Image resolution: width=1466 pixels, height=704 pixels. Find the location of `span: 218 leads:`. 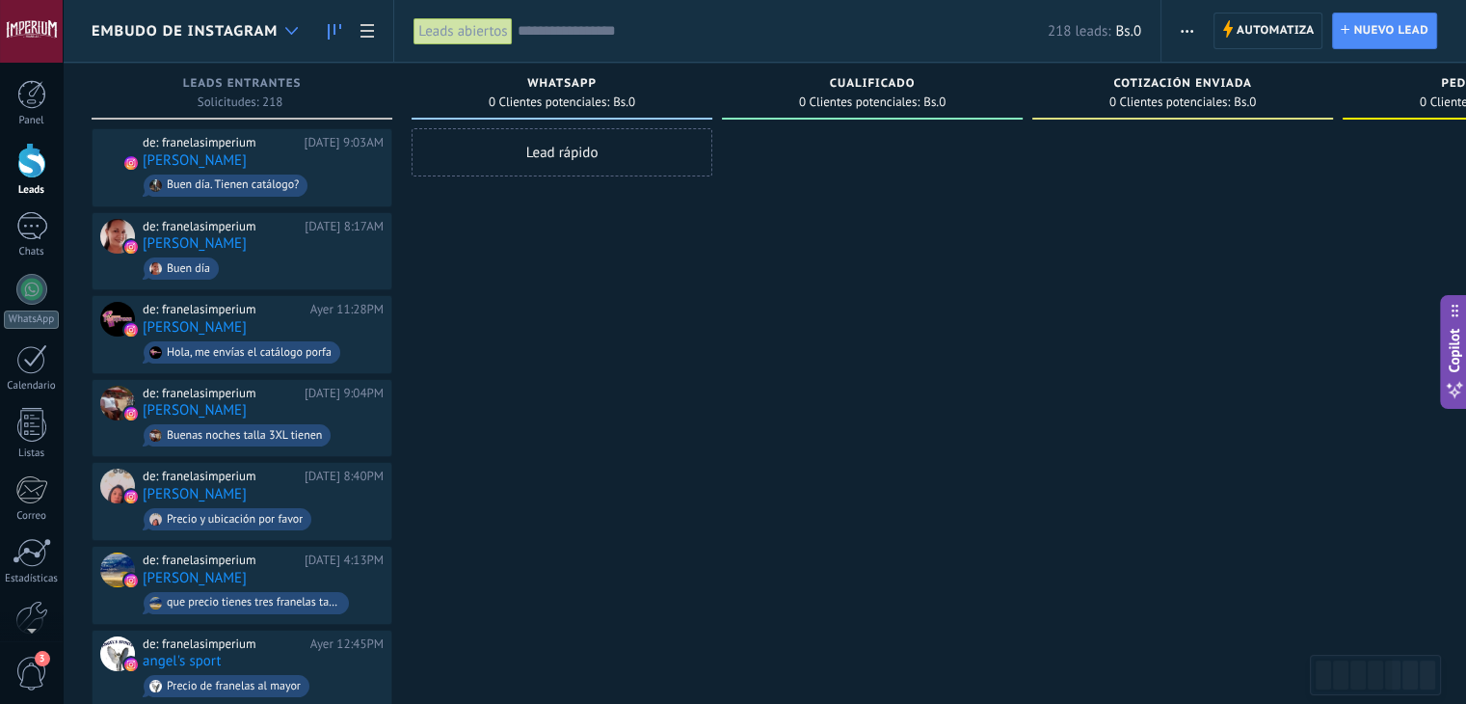

span: 218 leads: is located at coordinates (1080, 31).